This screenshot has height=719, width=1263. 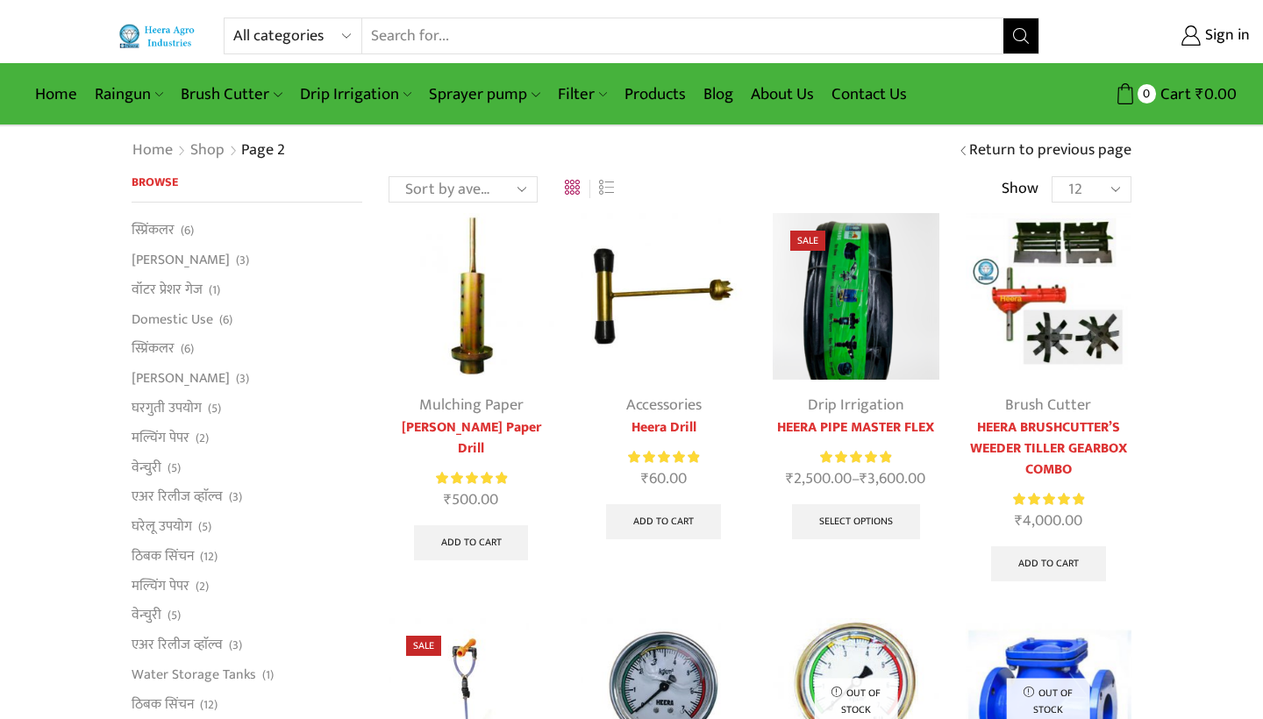 I want to click on a: 0 Cart ₹0.00, so click(x=1146, y=94).